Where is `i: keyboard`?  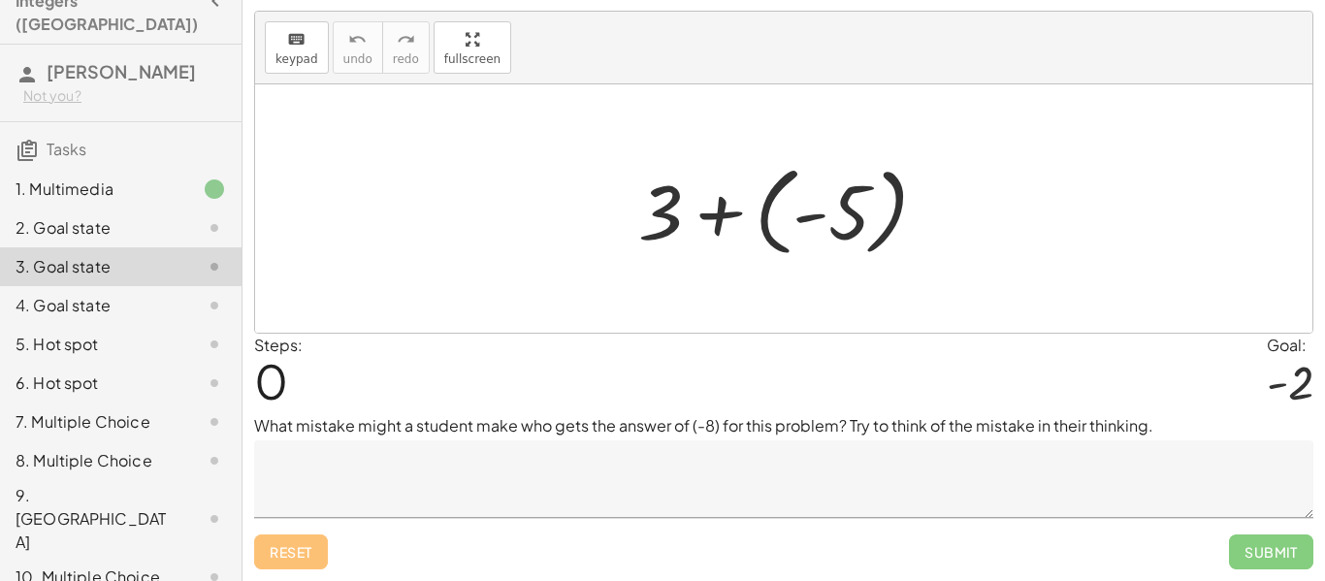 i: keyboard is located at coordinates (296, 40).